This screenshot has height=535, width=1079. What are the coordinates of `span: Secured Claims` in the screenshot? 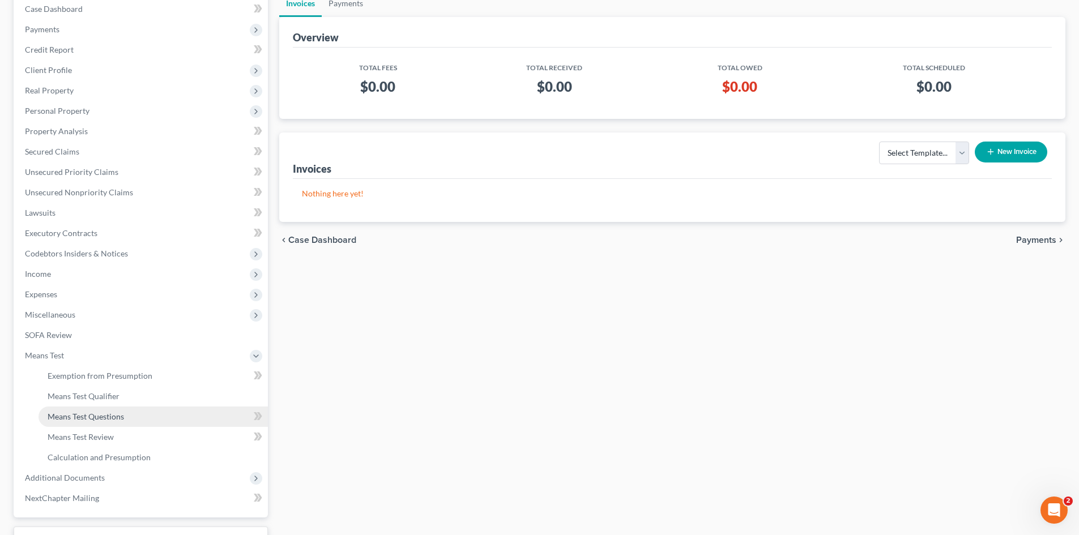 It's located at (52, 151).